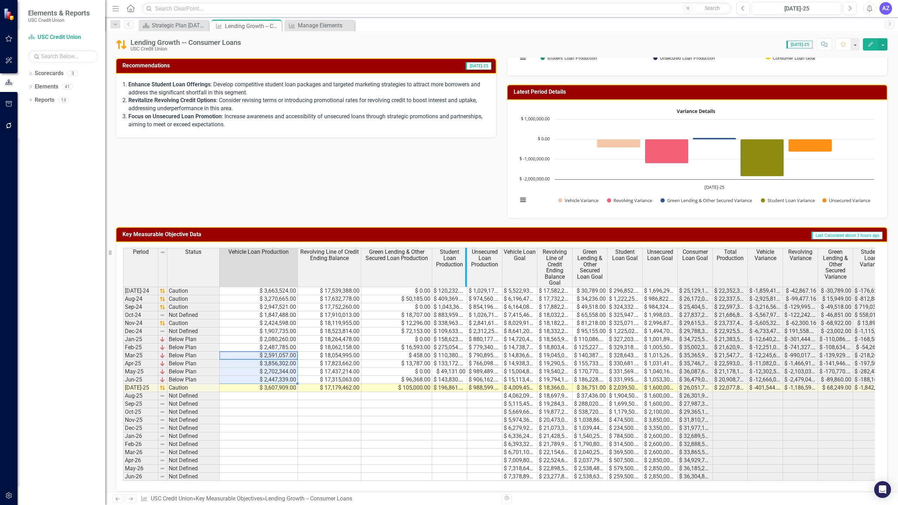 This screenshot has width=898, height=505. Describe the element at coordinates (800, 291) in the screenshot. I see `td: $ -42,867.16` at that location.